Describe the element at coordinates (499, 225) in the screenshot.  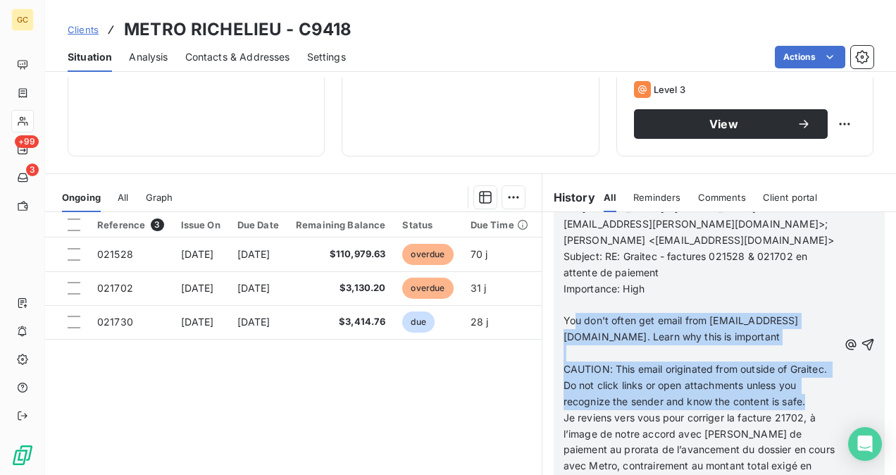
I see `div: Due Time` at that location.